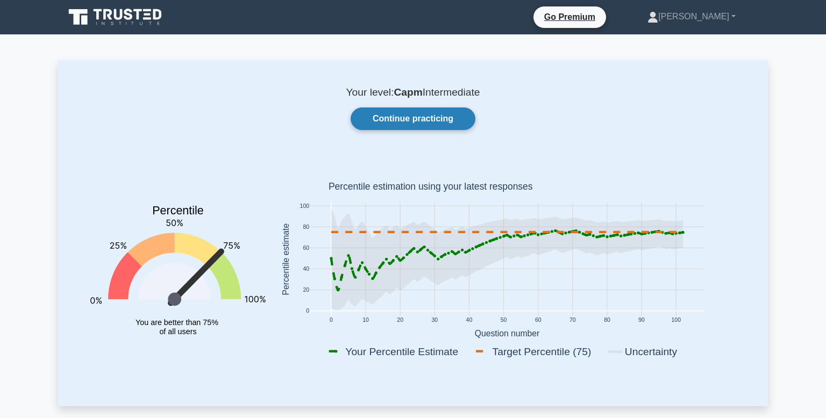  What do you see at coordinates (573, 320) in the screenshot?
I see `text: 70` at bounding box center [573, 320].